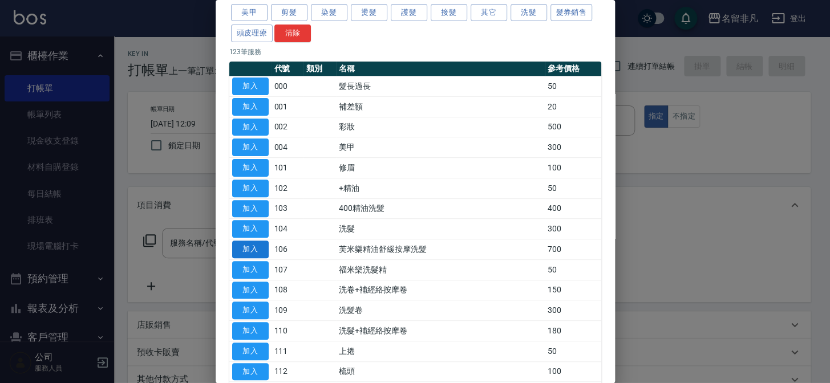 This screenshot has width=830, height=383. I want to click on td: 洗髮, so click(440, 229).